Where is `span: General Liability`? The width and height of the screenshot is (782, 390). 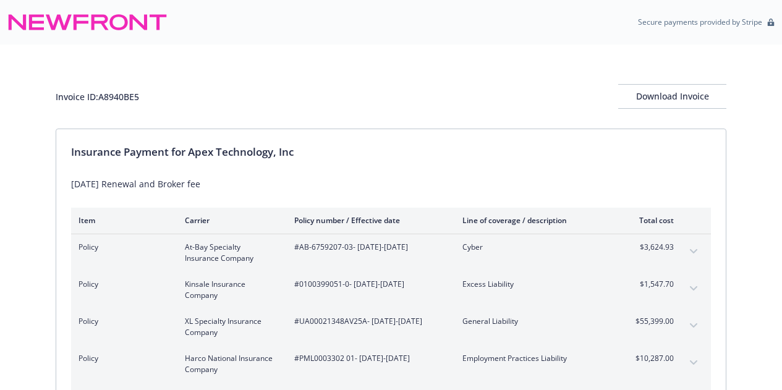
span: General Liability is located at coordinates (535, 322).